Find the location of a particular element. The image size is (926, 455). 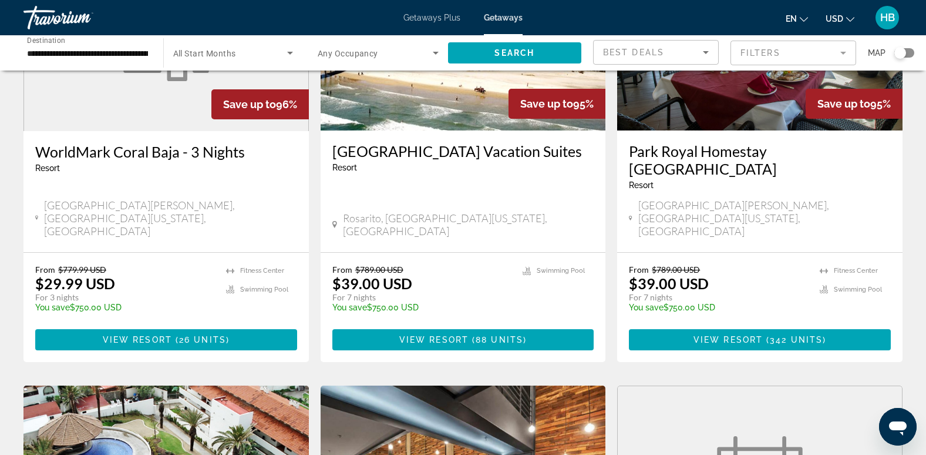

button: Filter is located at coordinates (794, 53).